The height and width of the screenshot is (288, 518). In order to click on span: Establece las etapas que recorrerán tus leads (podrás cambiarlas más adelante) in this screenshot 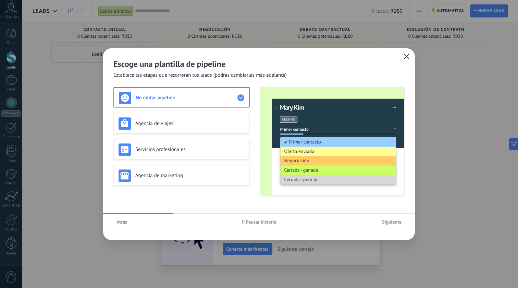, I will do `click(200, 75)`.